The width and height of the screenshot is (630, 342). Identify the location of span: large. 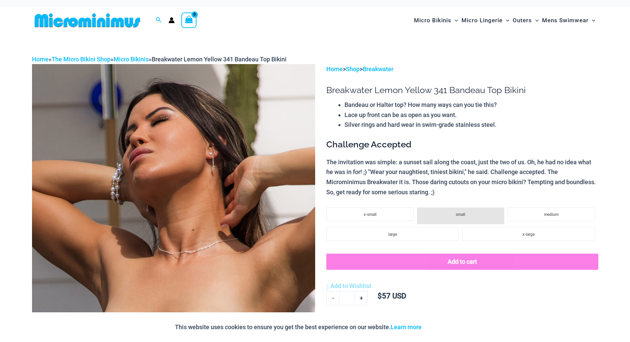
(393, 234).